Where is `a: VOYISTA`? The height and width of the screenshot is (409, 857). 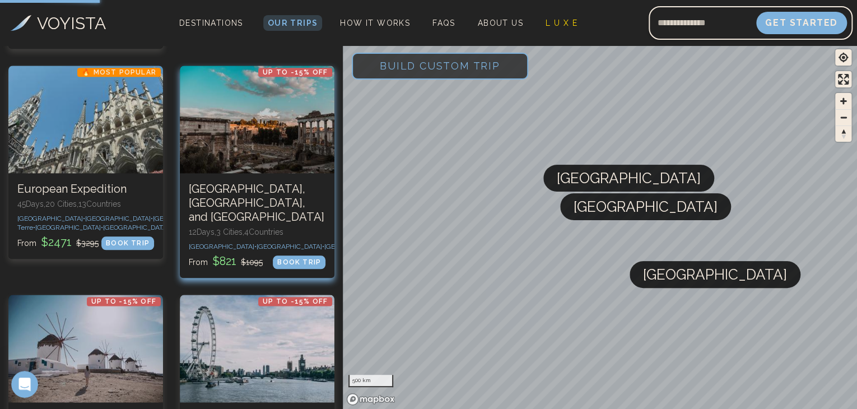 a: VOYISTA is located at coordinates (58, 23).